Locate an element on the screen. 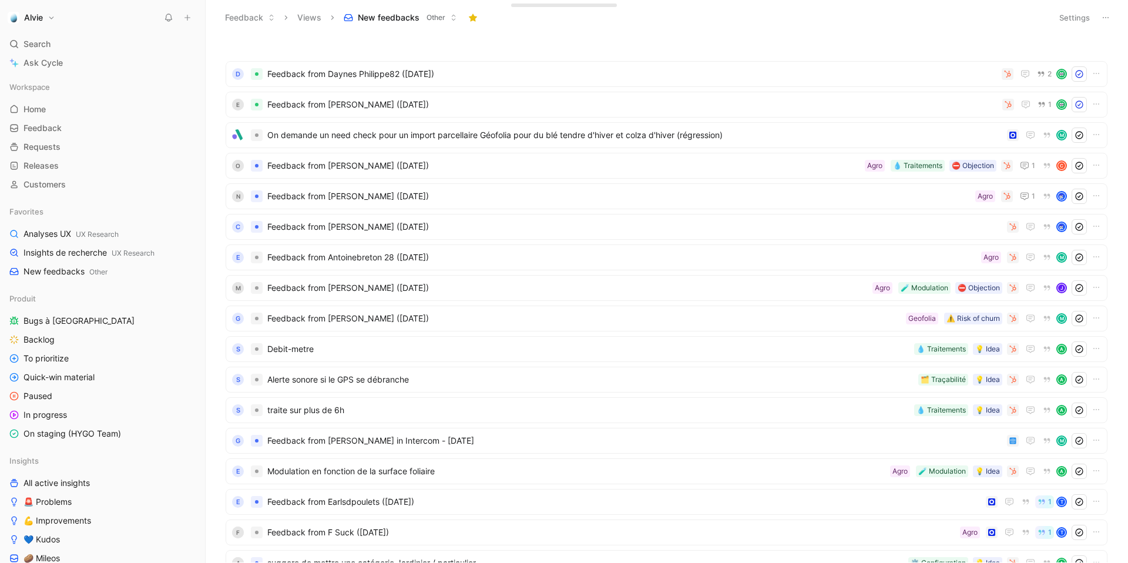  div: J is located at coordinates (1062, 288).